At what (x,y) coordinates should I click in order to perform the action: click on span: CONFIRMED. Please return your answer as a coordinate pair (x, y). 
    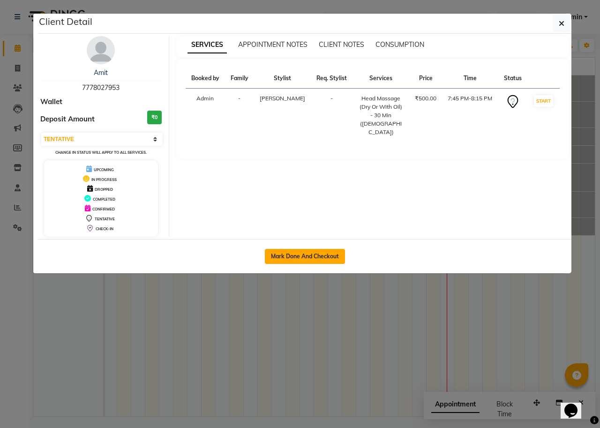
    Looking at the image, I should click on (104, 209).